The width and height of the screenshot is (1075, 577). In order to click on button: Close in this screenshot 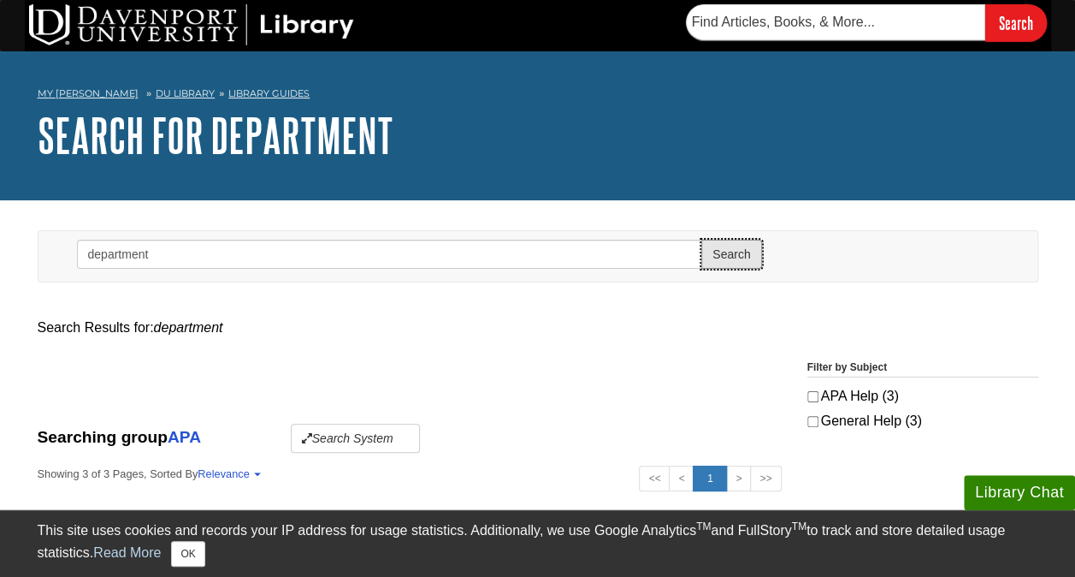, I will do `click(187, 553)`.